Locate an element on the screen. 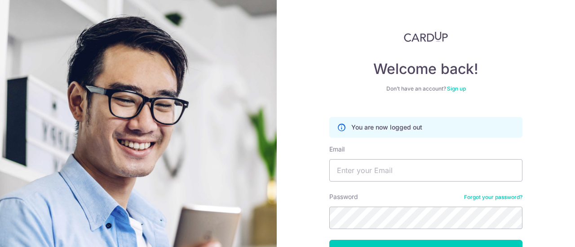 This screenshot has height=247, width=575. img: CardUp Logo is located at coordinates (426, 37).